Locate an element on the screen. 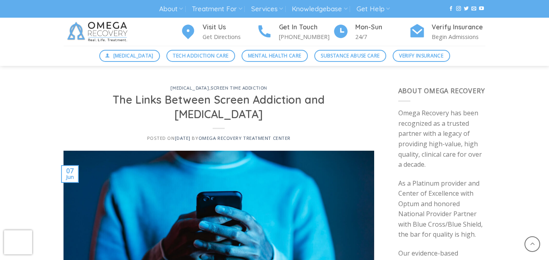  p: Omega Recovery has been recognized as a trusted partner with a legacy of providing high-value, hi... is located at coordinates (442, 139).